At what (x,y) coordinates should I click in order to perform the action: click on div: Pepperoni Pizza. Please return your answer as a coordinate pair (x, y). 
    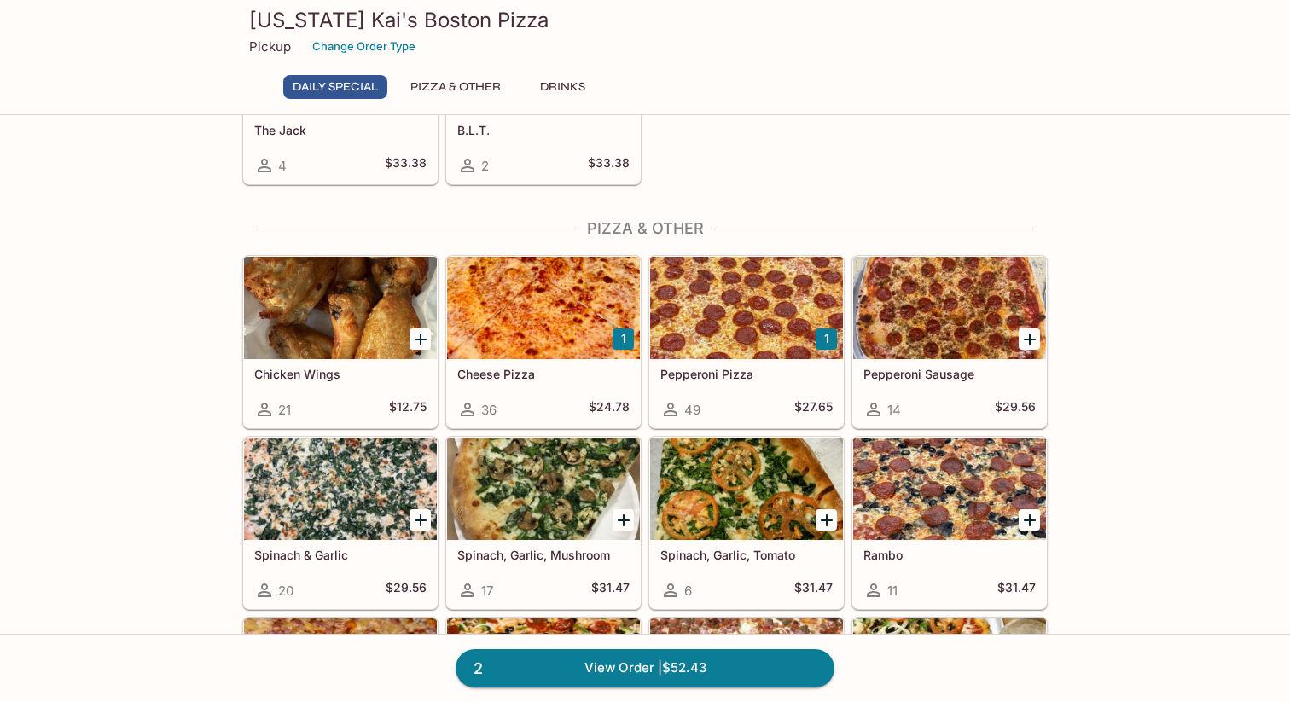
    Looking at the image, I should click on (746, 308).